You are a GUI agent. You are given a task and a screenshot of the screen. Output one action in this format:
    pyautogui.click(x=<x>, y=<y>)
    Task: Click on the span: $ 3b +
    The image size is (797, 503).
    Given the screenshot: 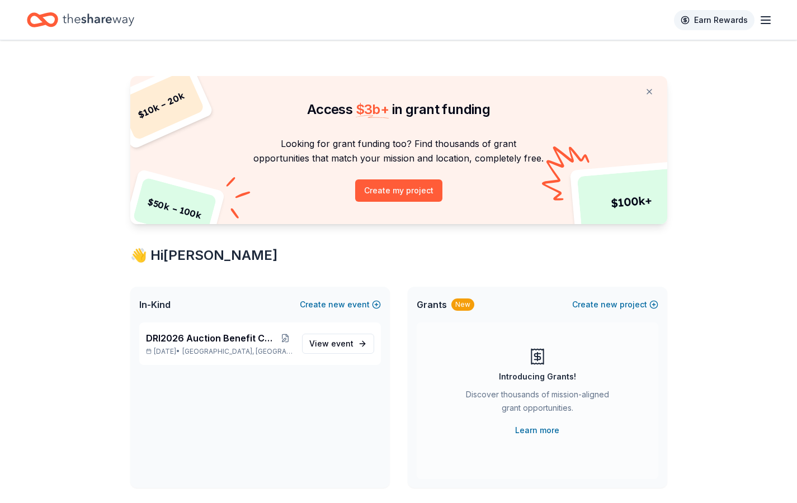 What is the action you would take?
    pyautogui.click(x=372, y=109)
    